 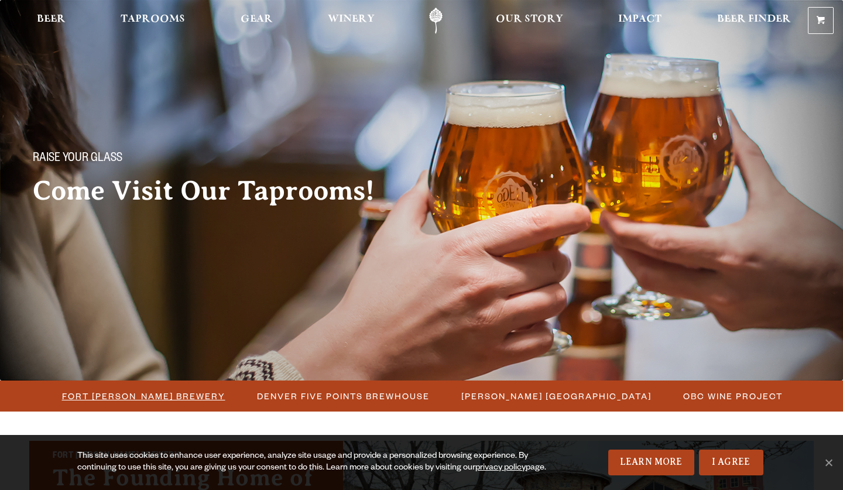 I want to click on a: Denver Five Points Brewhouse, so click(x=343, y=396).